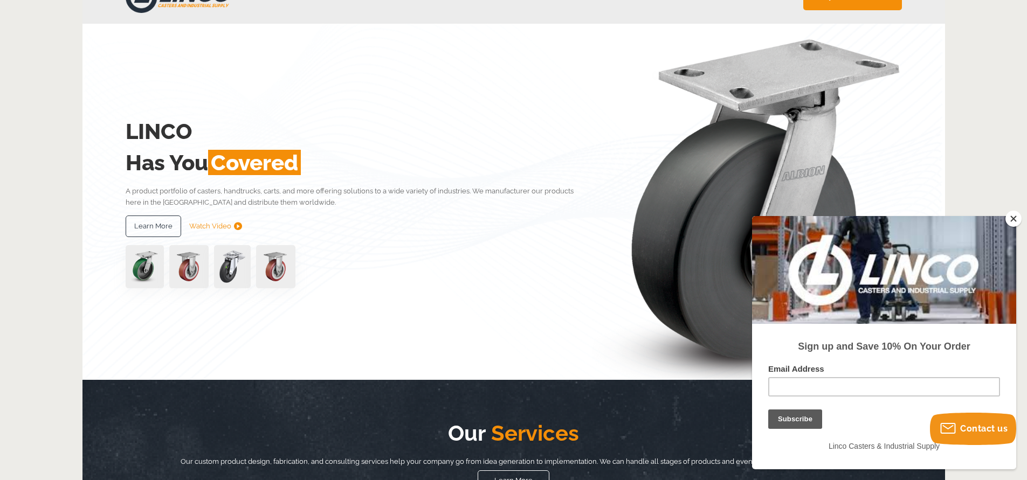 This screenshot has height=480, width=1027. Describe the element at coordinates (232, 267) in the screenshot. I see `img: lvwpp200rst849959jpg-30522-removebg-preview-1.png` at that location.